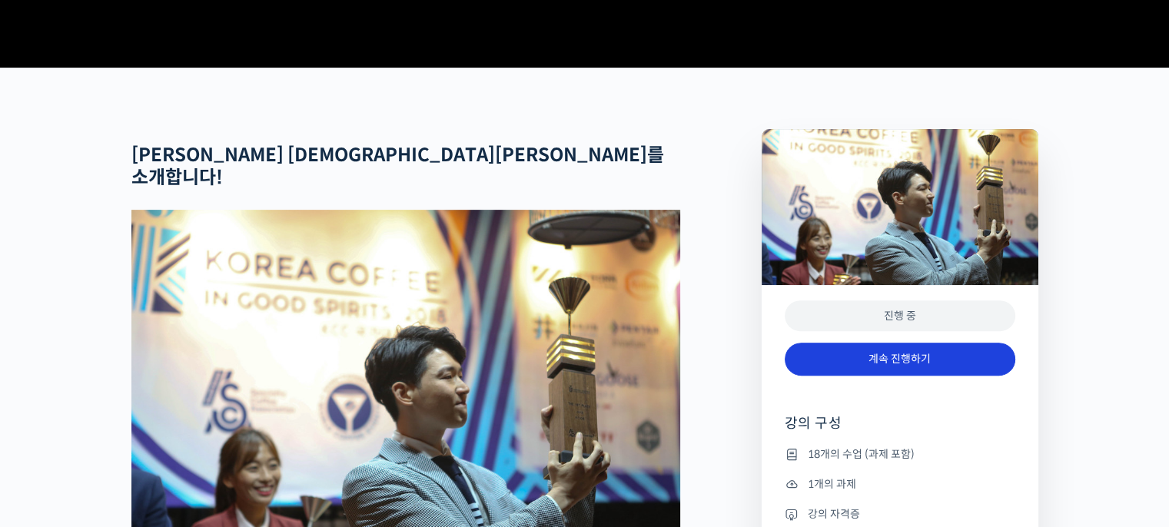 The height and width of the screenshot is (527, 1169). What do you see at coordinates (900, 484) in the screenshot?
I see `li: 1개의 과제` at bounding box center [900, 484].